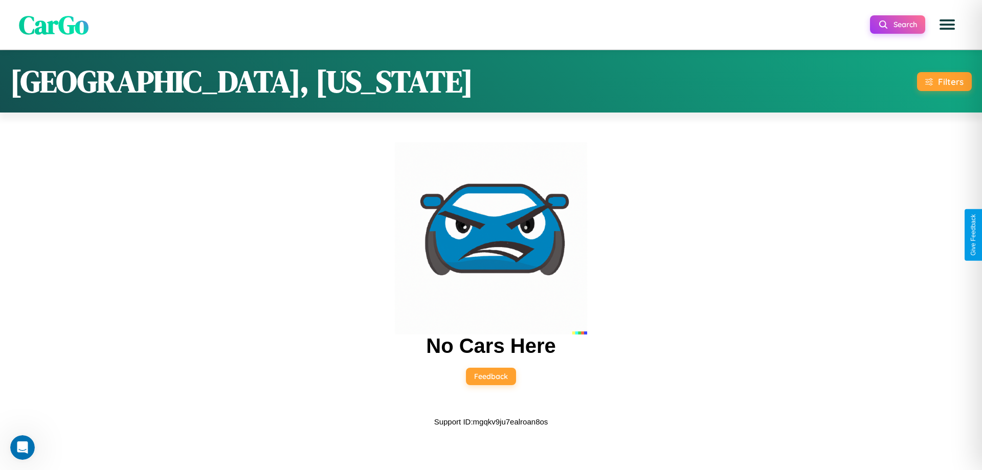  Describe the element at coordinates (951, 81) in the screenshot. I see `div: Filters` at that location.